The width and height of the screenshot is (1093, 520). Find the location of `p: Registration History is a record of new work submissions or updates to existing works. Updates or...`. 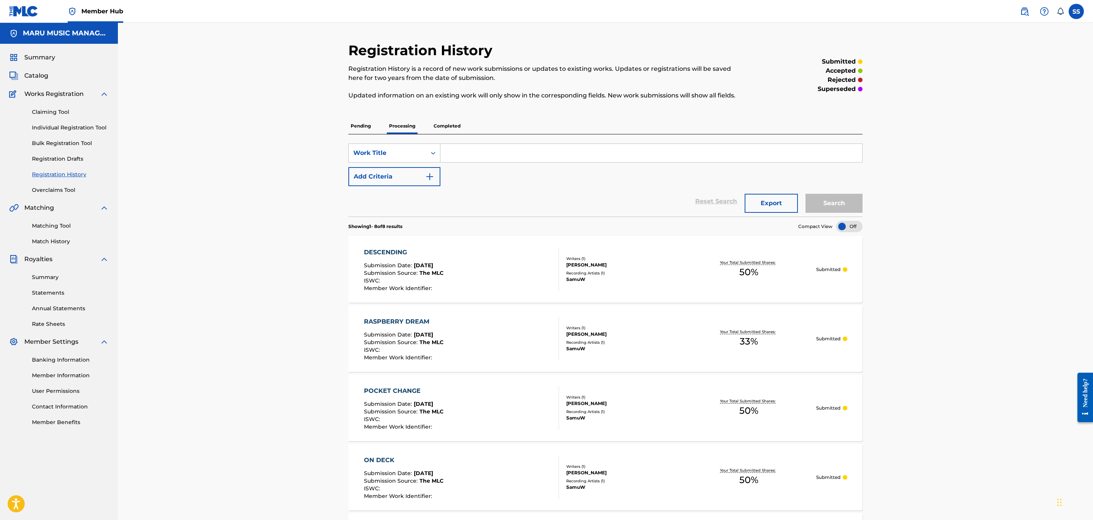

p: Registration History is a record of new work submissions or updates to existing works. Updates or... is located at coordinates (546, 73).